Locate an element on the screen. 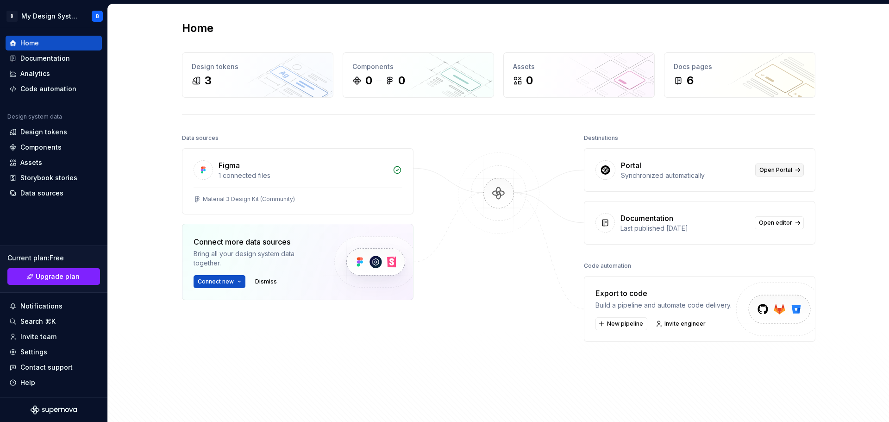  a: Assets is located at coordinates (54, 162).